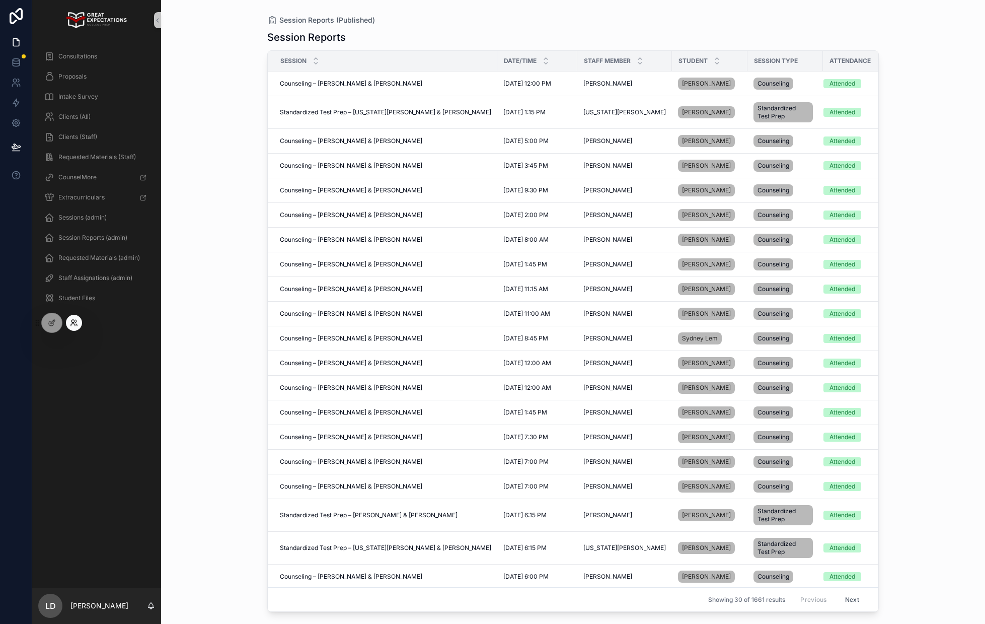 This screenshot has height=624, width=985. What do you see at coordinates (97, 258) in the screenshot?
I see `a: Requested Materials (admin)` at bounding box center [97, 258].